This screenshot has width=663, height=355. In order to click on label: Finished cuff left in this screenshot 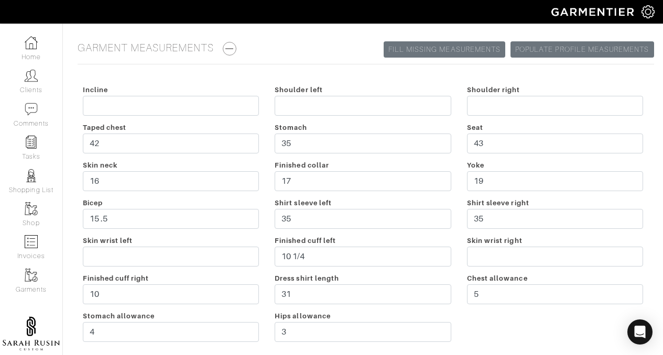, I will do `click(305, 240)`.